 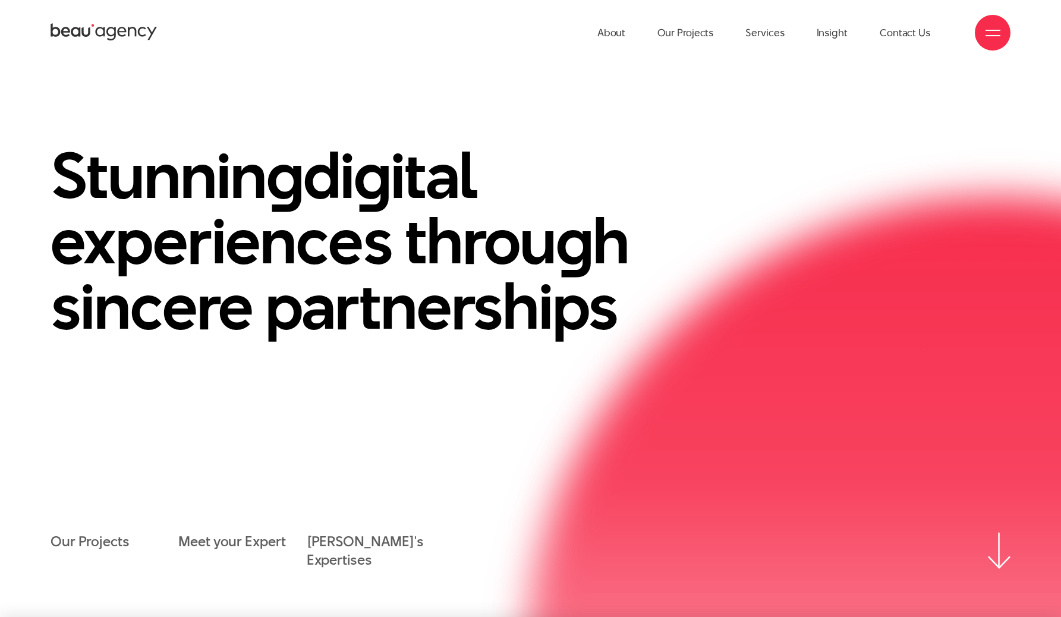 I want to click on h1: Stunnin di ital experiences throu h sincere partnerships, so click(x=365, y=241).